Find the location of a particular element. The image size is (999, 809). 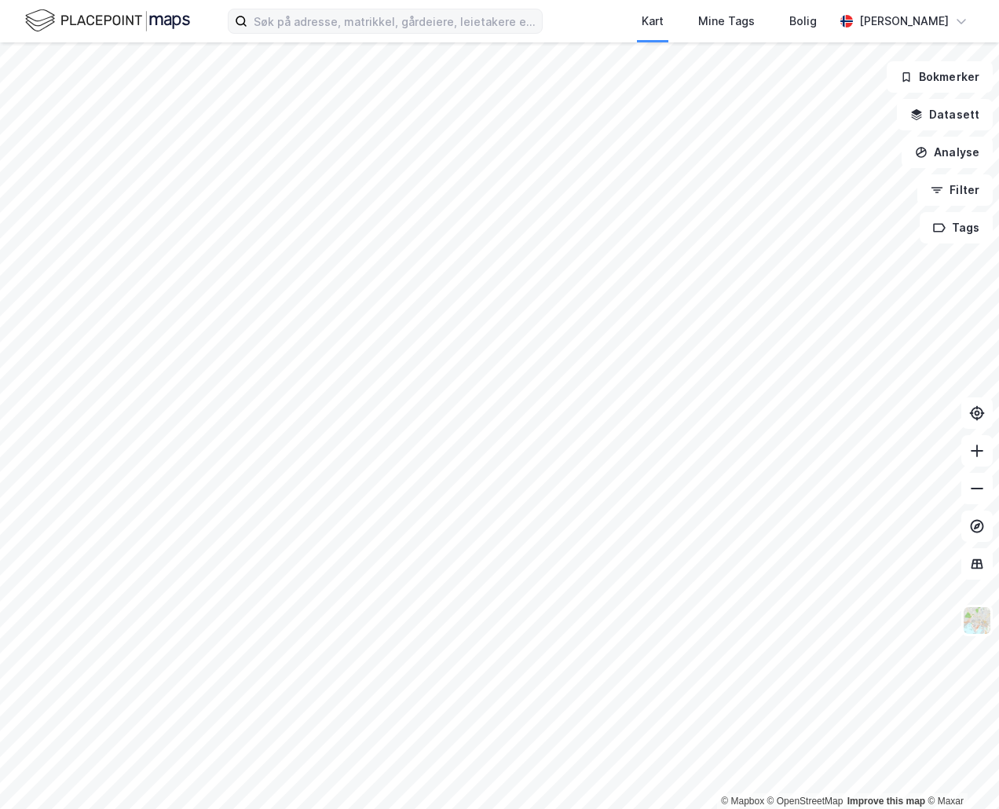

div: Bolig is located at coordinates (803, 21).